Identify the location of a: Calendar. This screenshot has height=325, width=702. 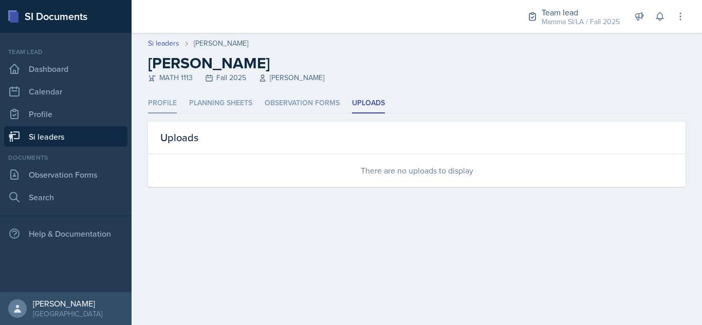
(66, 92).